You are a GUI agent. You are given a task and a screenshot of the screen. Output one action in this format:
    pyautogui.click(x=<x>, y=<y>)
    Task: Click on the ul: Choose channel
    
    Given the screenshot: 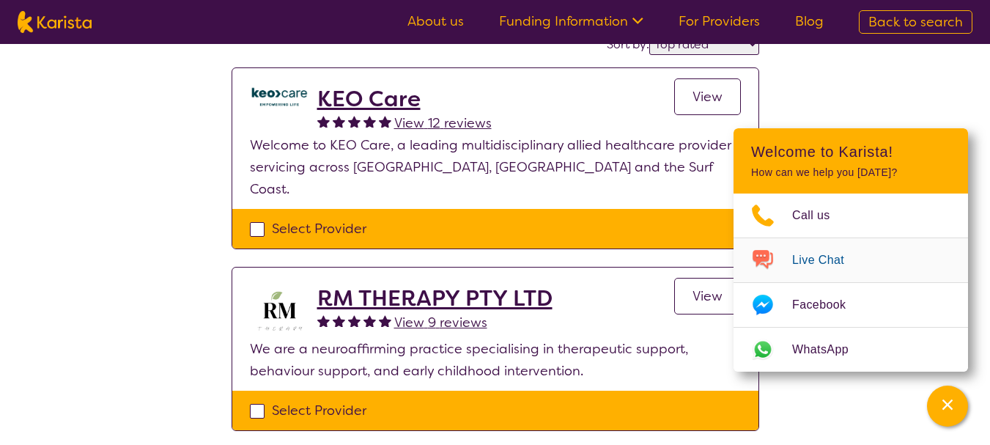 What is the action you would take?
    pyautogui.click(x=850, y=282)
    